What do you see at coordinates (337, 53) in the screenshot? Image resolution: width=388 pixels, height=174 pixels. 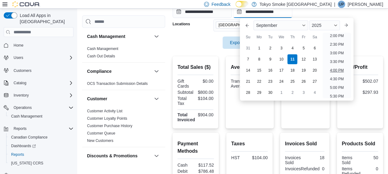 I see `li: 3:00 PM` at bounding box center [337, 53].